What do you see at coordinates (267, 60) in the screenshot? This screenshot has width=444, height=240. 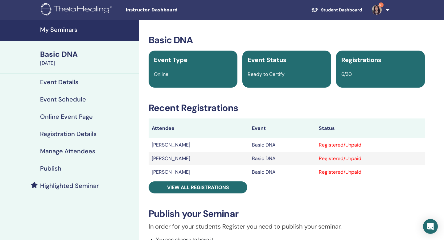 I see `span: Event Status` at bounding box center [267, 60].